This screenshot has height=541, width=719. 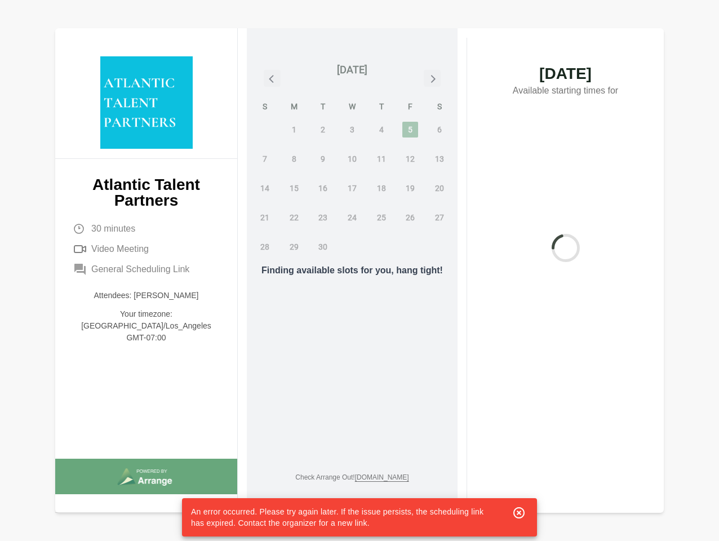 What do you see at coordinates (113, 229) in the screenshot?
I see `span: 30 minutes` at bounding box center [113, 229].